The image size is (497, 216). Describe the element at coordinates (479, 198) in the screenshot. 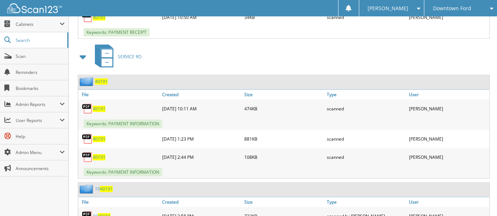

I see `div: Chat Widget` at that location.